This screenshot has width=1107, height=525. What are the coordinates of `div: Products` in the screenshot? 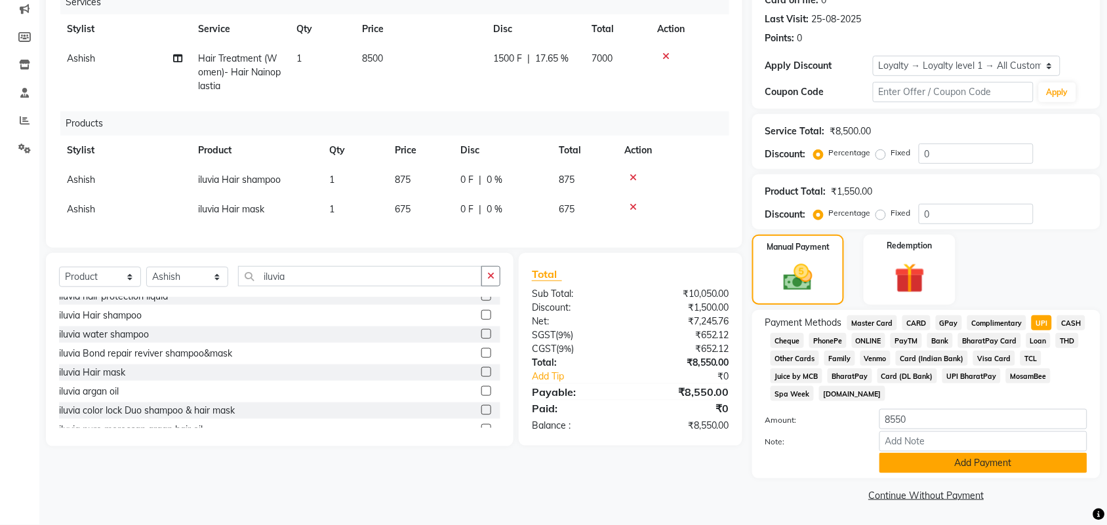 It's located at (399, 123).